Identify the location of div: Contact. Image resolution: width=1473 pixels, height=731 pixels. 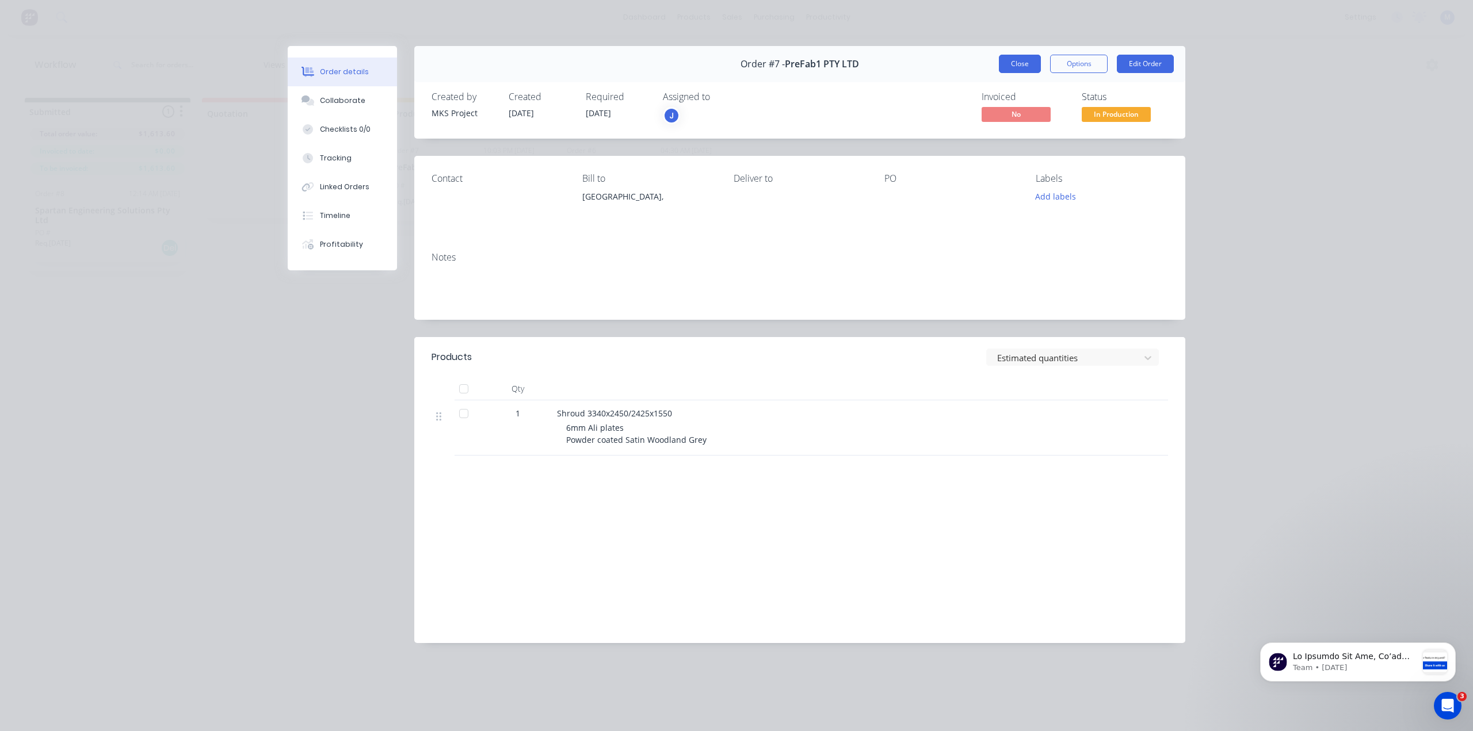
(498, 178).